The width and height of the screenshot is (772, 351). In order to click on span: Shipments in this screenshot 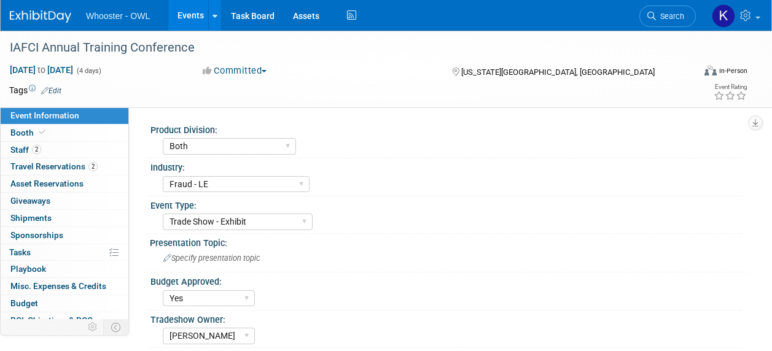, I will do `click(31, 218)`.